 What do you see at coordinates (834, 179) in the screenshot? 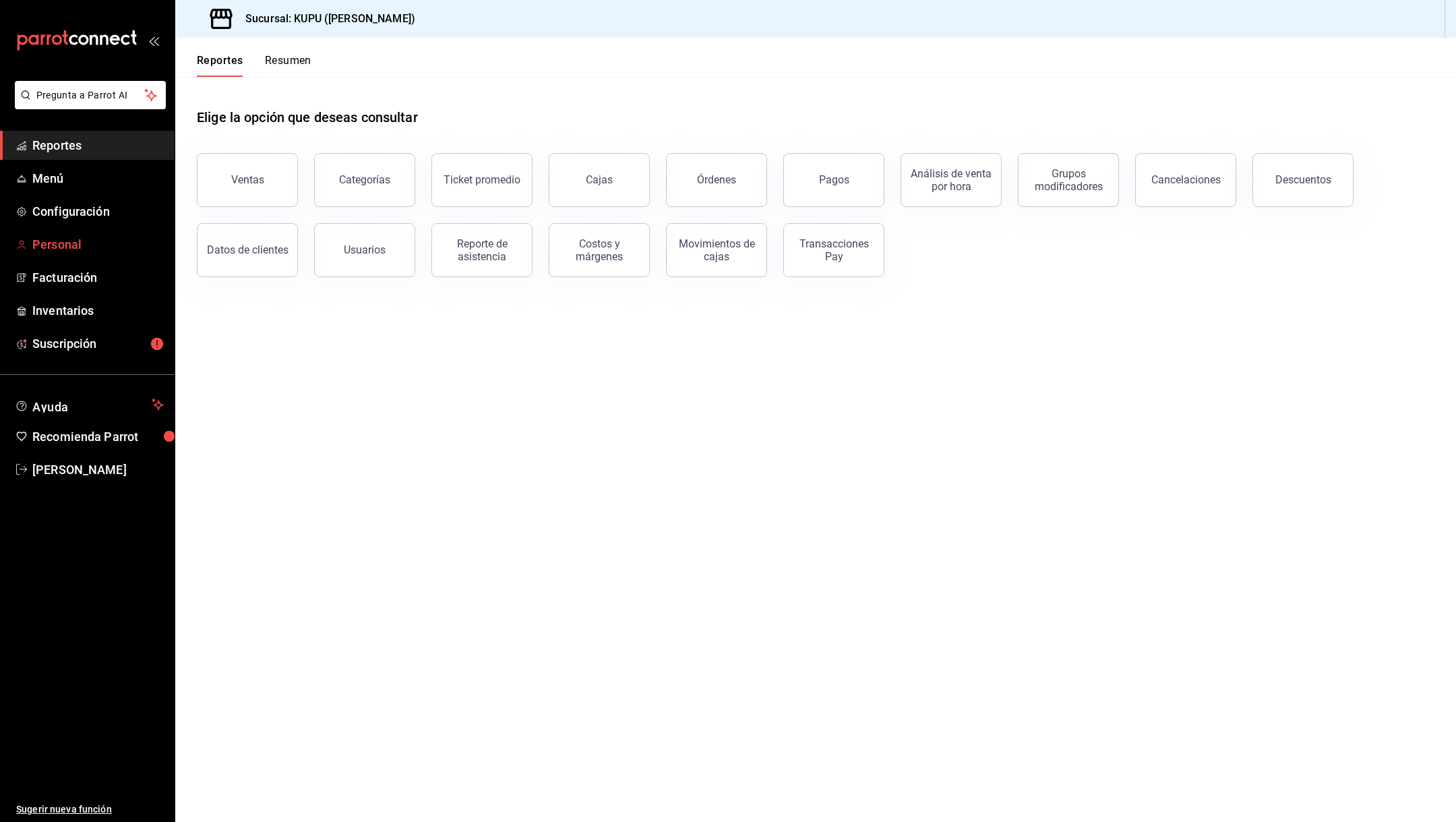
I see `div: Pagos` at bounding box center [834, 179].